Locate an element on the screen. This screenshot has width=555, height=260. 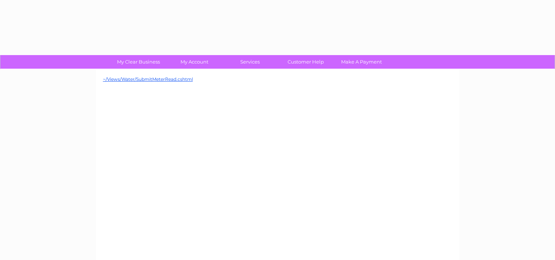
a: My Clear Business is located at coordinates (138, 62).